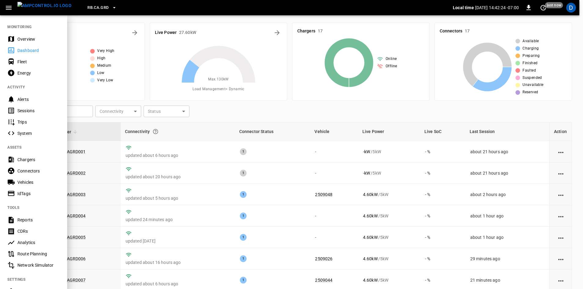 This screenshot has height=289, width=583. Describe the element at coordinates (463, 8) in the screenshot. I see `p: Local time` at that location.